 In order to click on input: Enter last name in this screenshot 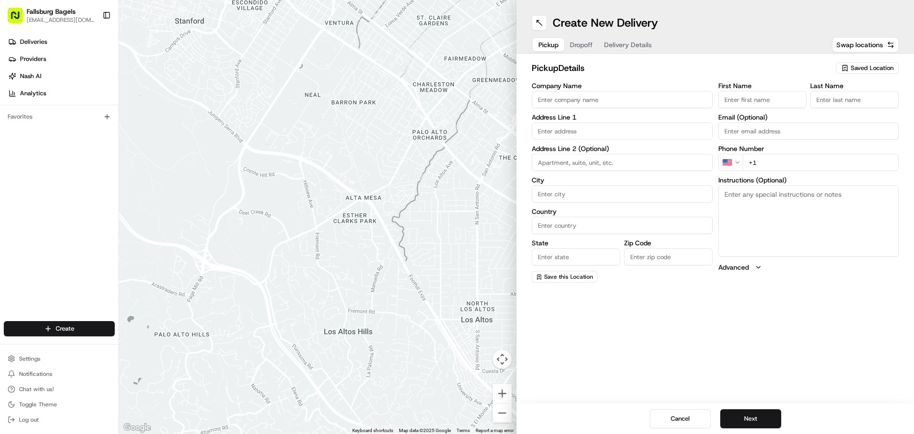, I will do `click(854, 99)`.